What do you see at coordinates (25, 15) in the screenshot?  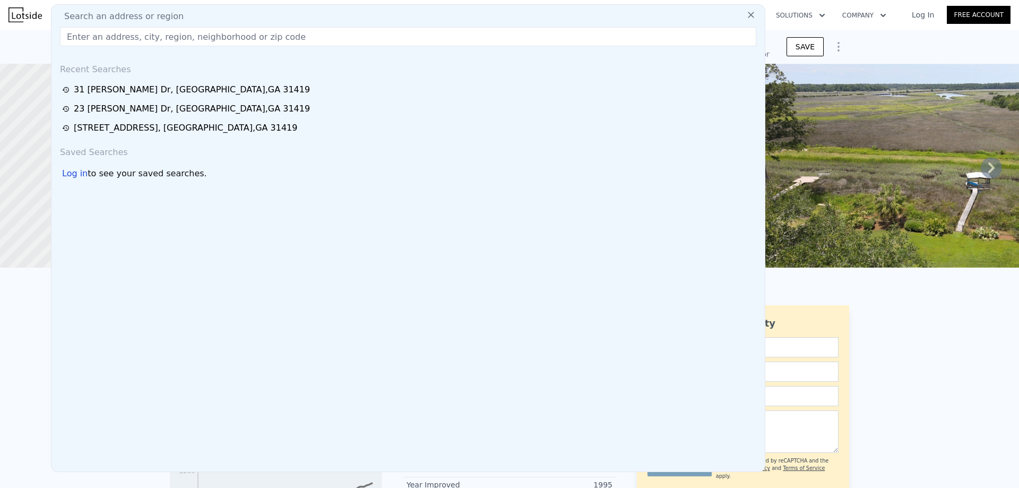 I see `img: Lotside` at bounding box center [25, 15].